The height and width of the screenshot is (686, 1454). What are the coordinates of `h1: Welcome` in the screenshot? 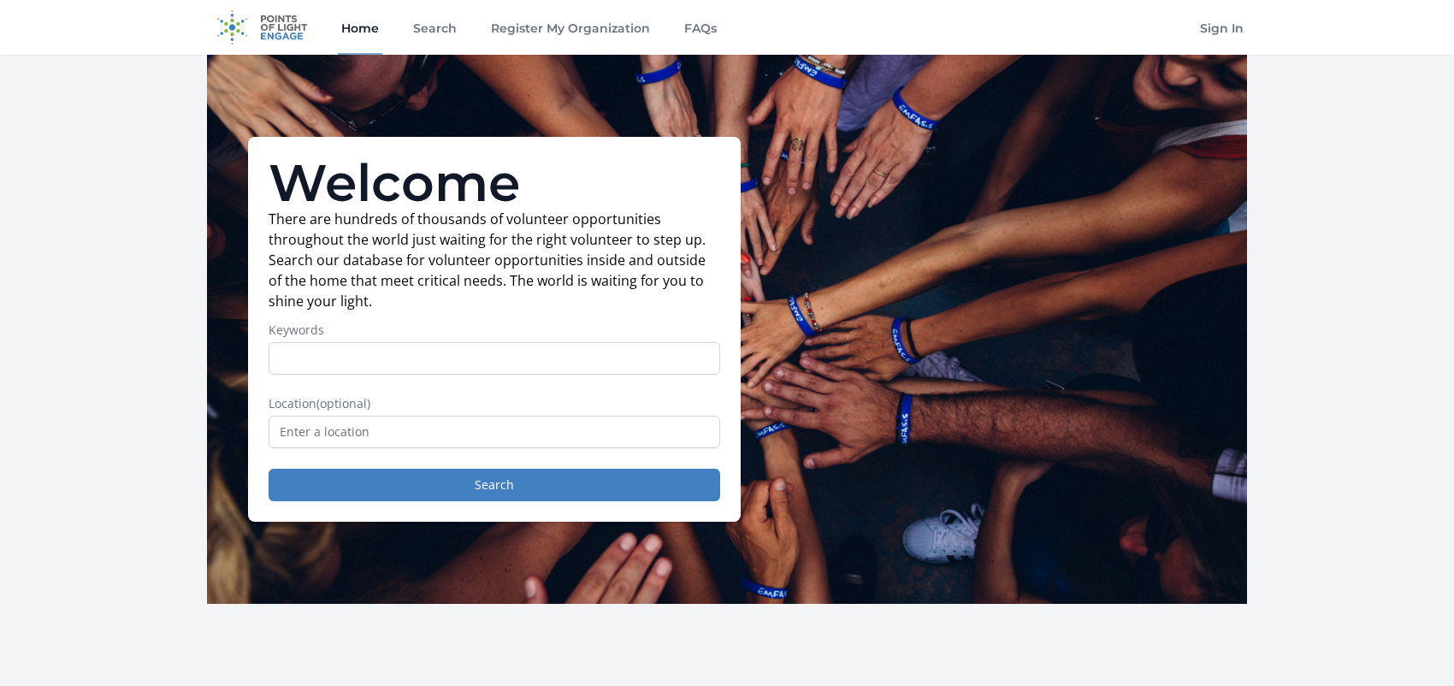 It's located at (494, 183).